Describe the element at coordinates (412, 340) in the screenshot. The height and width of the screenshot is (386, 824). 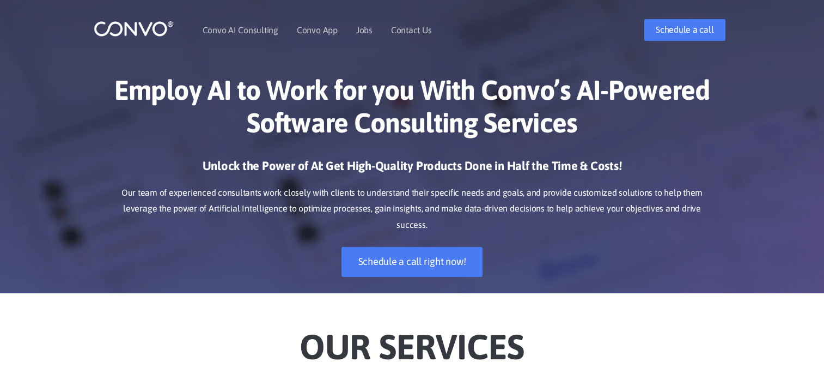
I see `h2: Our Services` at that location.